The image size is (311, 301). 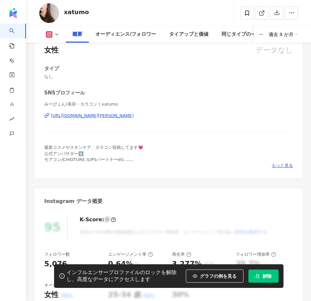 I want to click on a: search, so click(x=16, y=59).